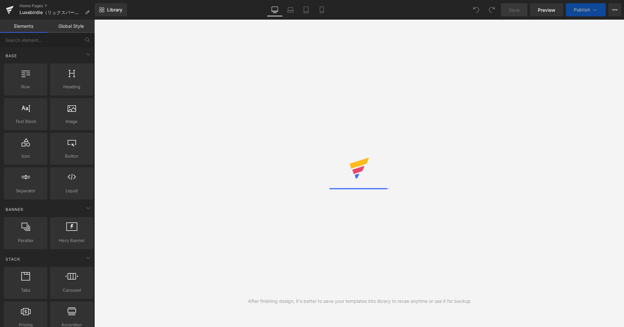 This screenshot has width=624, height=327. Describe the element at coordinates (57, 6) in the screenshot. I see `a: Home Pages` at that location.